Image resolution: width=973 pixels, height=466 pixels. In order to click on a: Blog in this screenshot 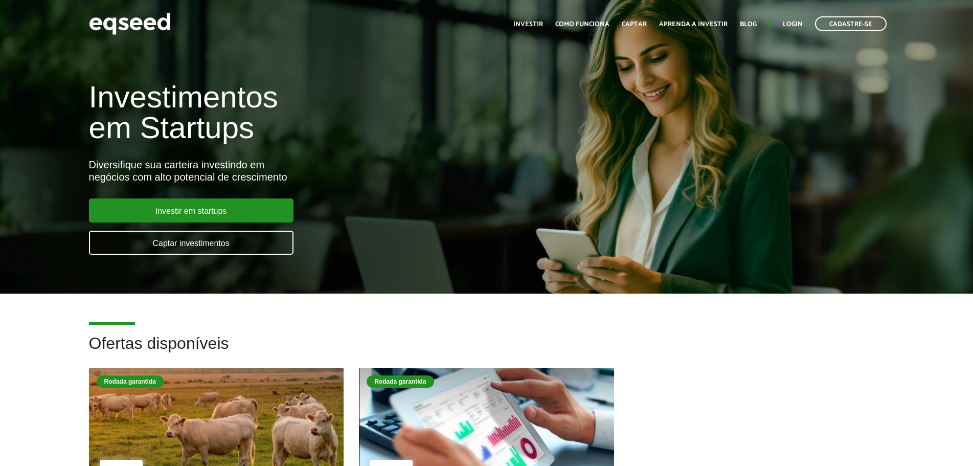, I will do `click(748, 24)`.